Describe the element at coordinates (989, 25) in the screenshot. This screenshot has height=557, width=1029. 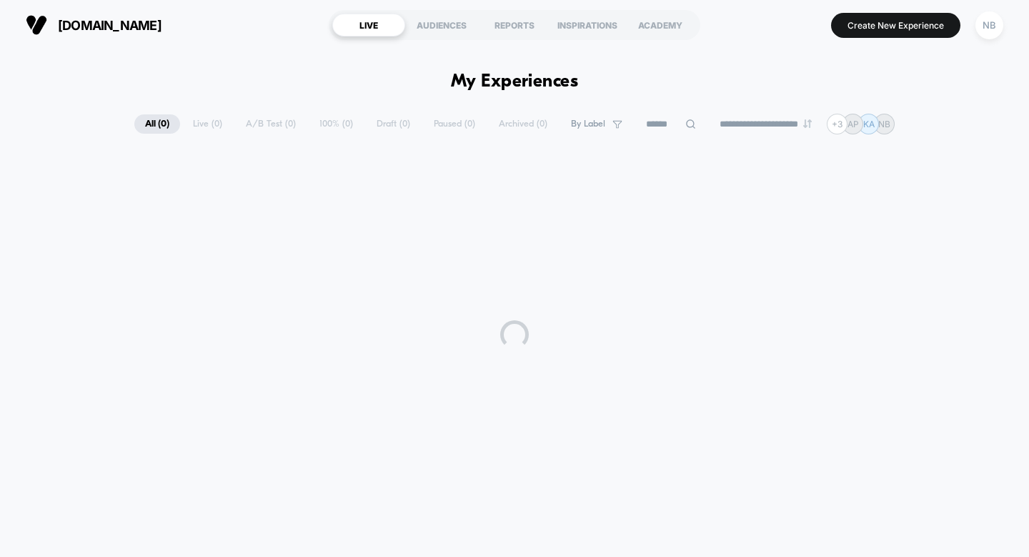
I see `button: NB` at that location.